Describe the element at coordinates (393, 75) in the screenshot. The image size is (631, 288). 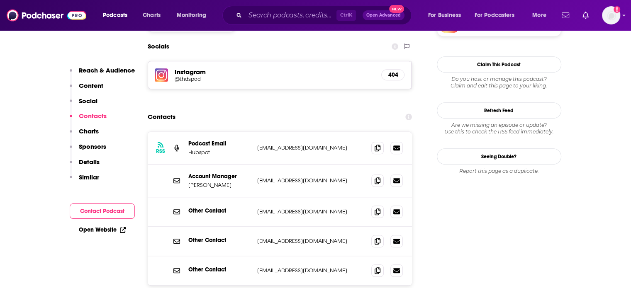
I see `h5: 404` at that location.